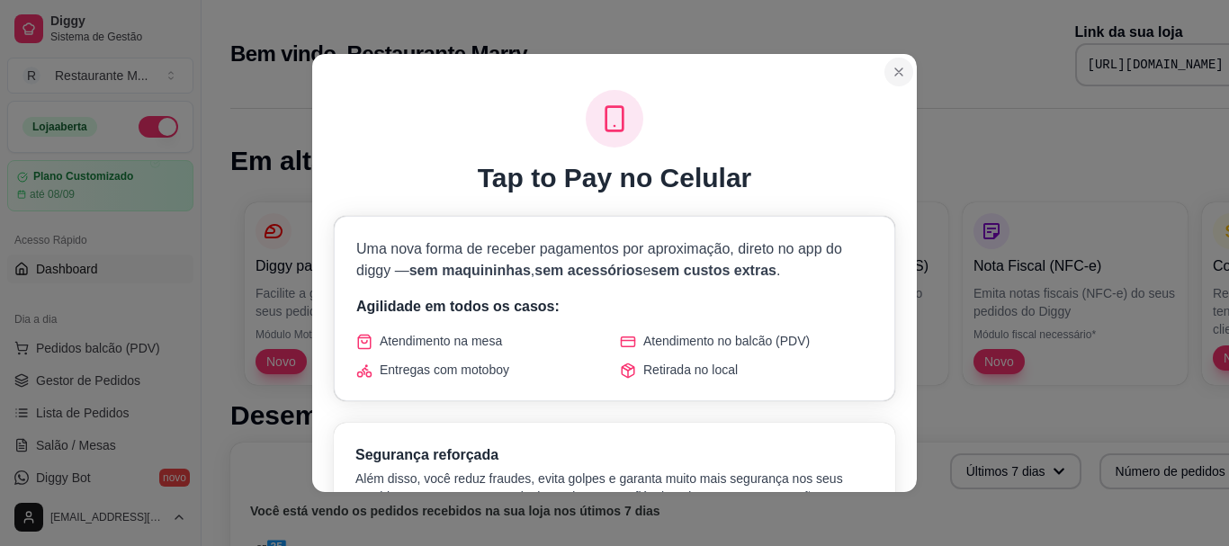 This screenshot has width=1229, height=546. What do you see at coordinates (615, 178) in the screenshot?
I see `h1: Tap to Pay no Celular` at bounding box center [615, 178].